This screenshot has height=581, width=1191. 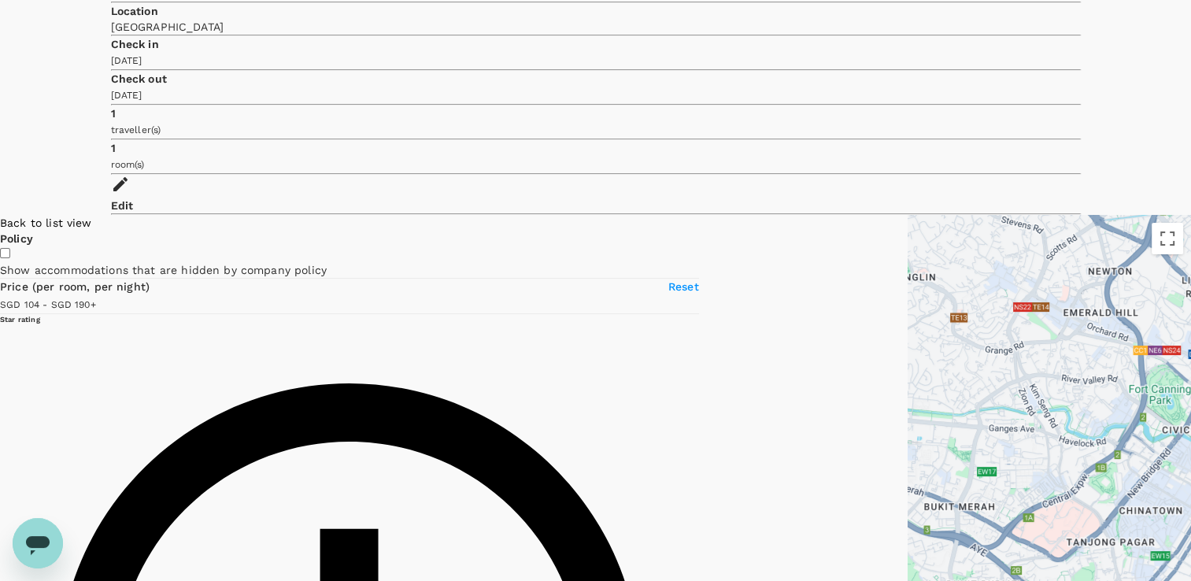 I want to click on div: Check in, so click(x=596, y=44).